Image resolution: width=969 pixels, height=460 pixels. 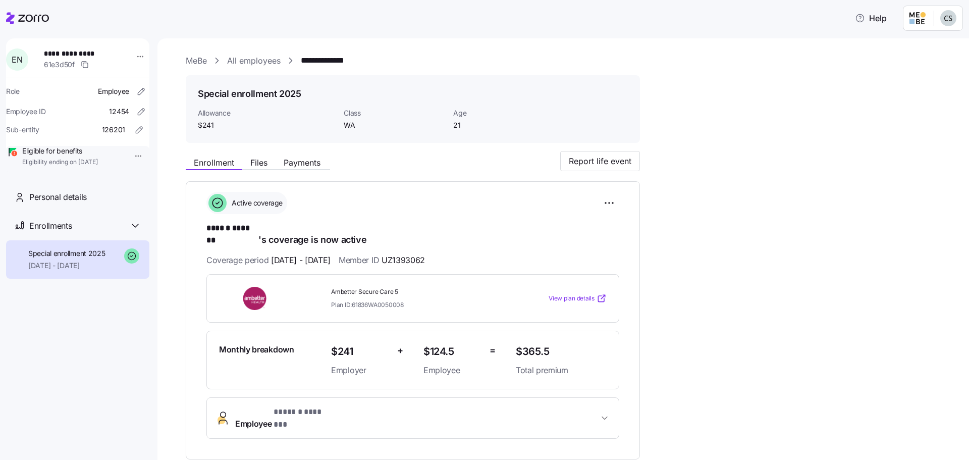 What do you see at coordinates (403, 260) in the screenshot?
I see `span: UZ1393062` at bounding box center [403, 260].